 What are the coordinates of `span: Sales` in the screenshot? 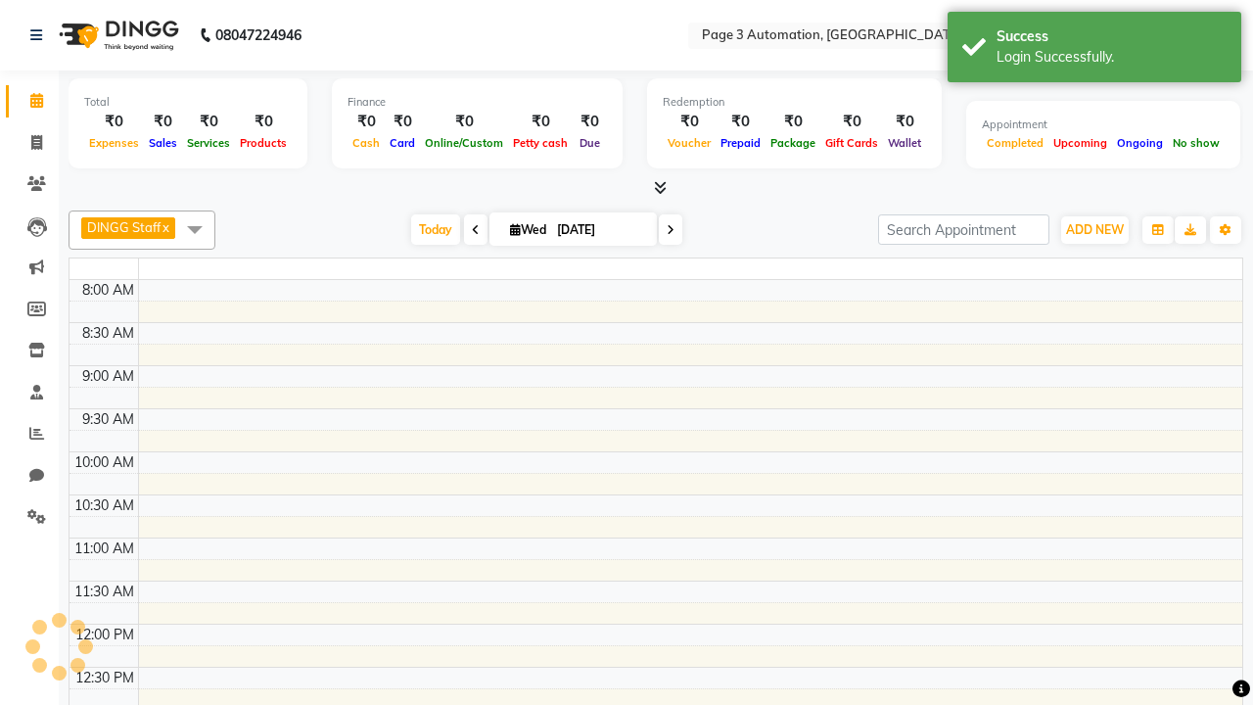 It's located at (163, 143).